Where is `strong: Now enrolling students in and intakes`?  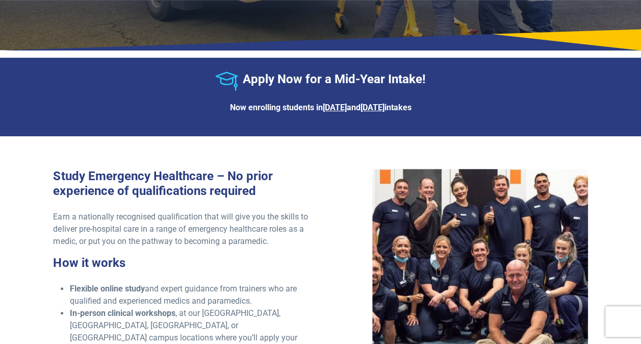 strong: Now enrolling students in and intakes is located at coordinates (320, 107).